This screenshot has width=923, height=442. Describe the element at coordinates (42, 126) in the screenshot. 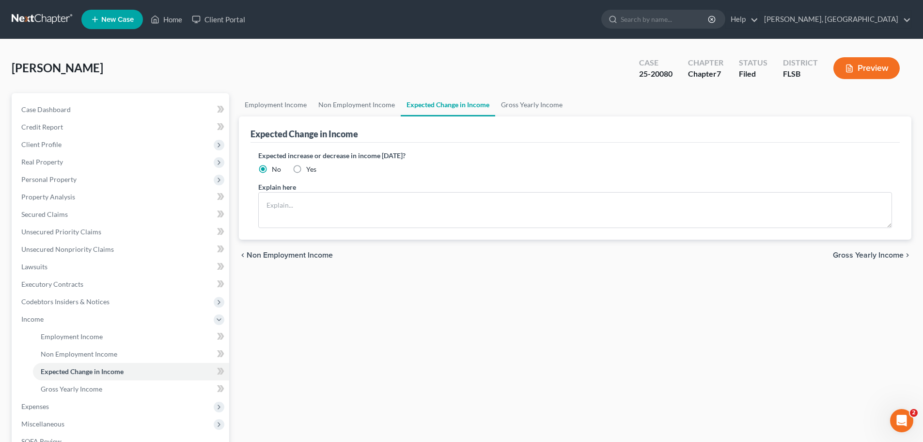

I see `span: Credit Report` at that location.